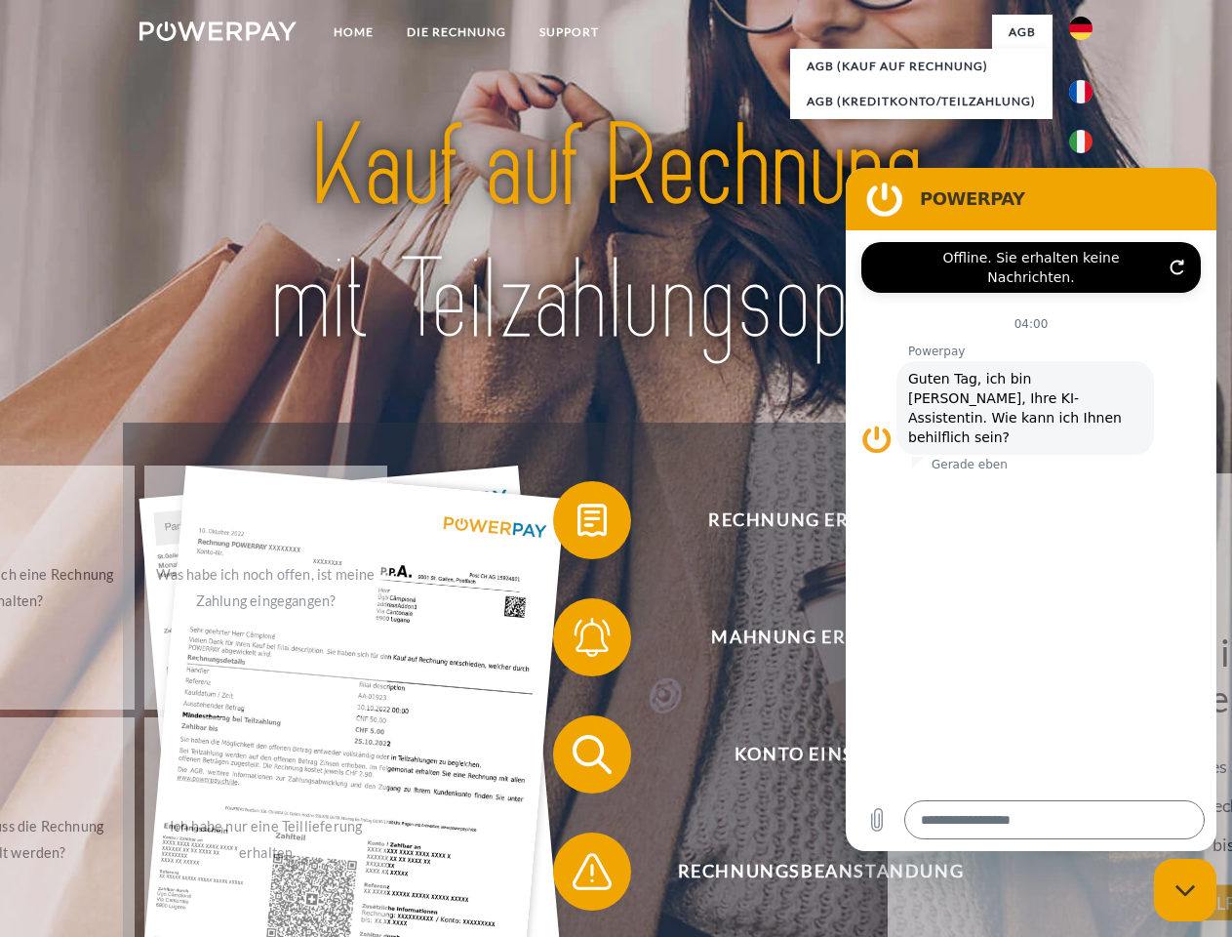 The height and width of the screenshot is (937, 1232). I want to click on div: Ich habe nur eine Teillieferung erhalten, so click(265, 839).